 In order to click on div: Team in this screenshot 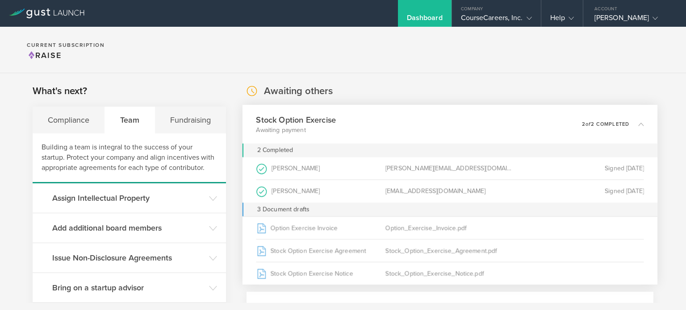, I will do `click(130, 120)`.